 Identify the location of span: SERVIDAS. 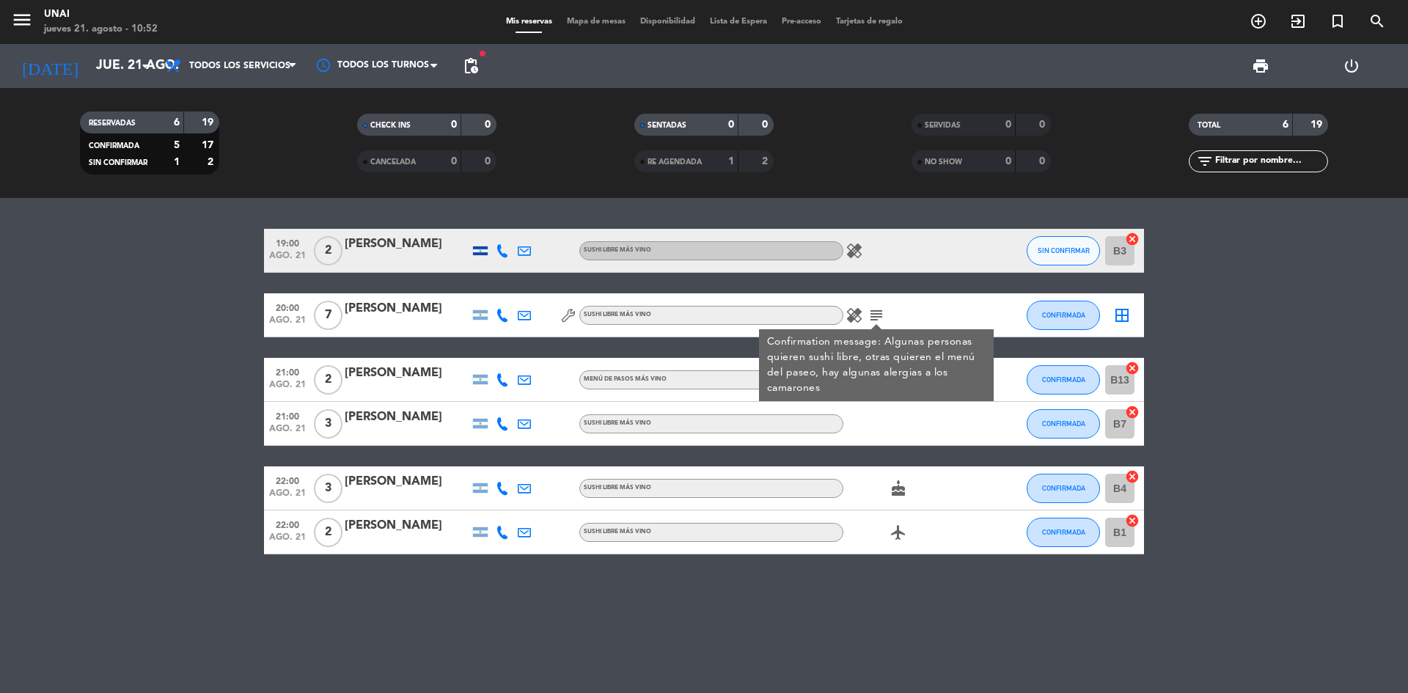
(942, 125).